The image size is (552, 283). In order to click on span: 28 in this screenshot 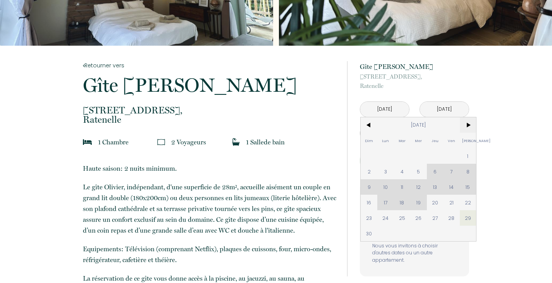, I will do `click(451, 218)`.